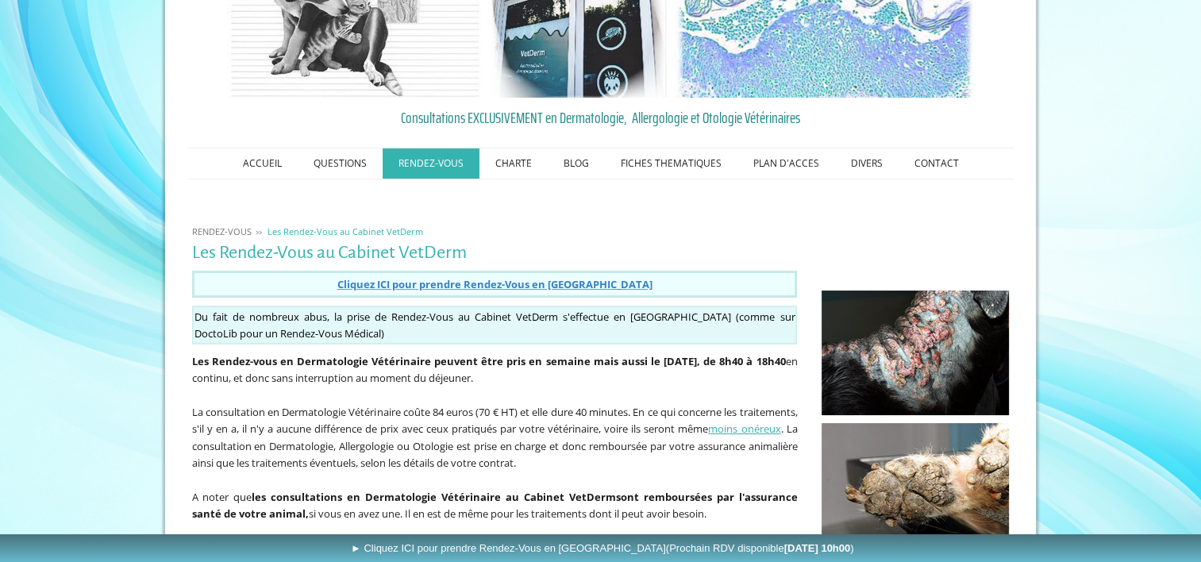 The width and height of the screenshot is (1201, 562). Describe the element at coordinates (513, 163) in the screenshot. I see `a: CHARTE` at that location.